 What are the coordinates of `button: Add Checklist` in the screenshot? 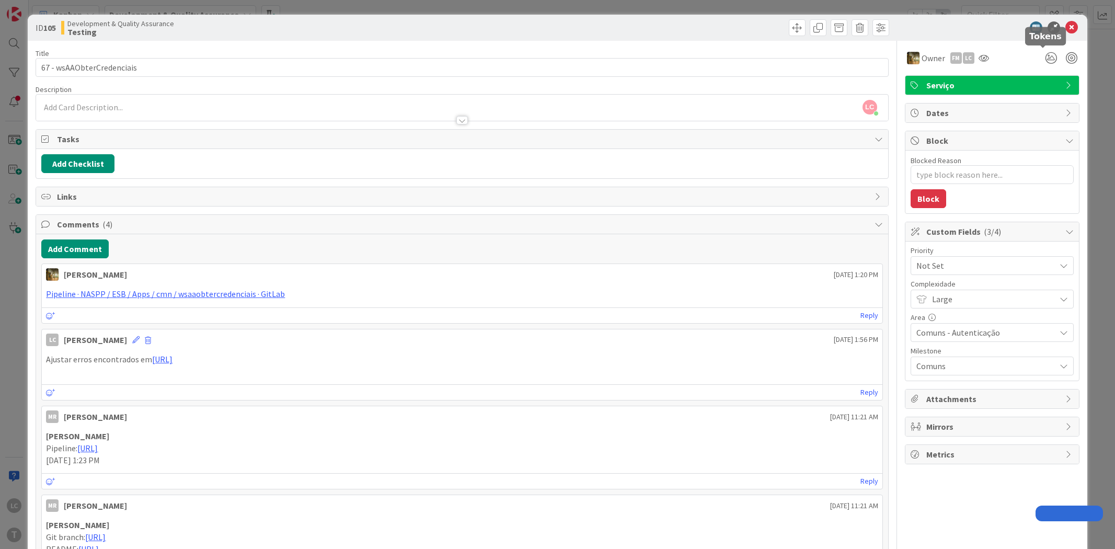 It's located at (78, 164).